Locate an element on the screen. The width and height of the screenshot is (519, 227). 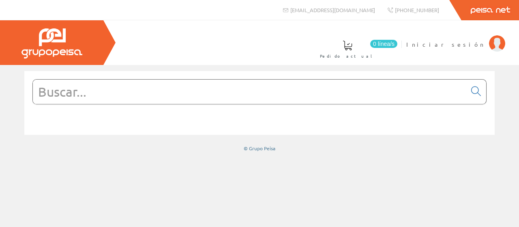
img: Grupo Peisa is located at coordinates (52, 43).